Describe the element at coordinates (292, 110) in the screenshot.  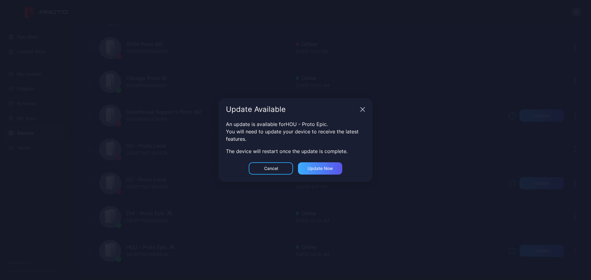
I see `div: Update Available` at that location.